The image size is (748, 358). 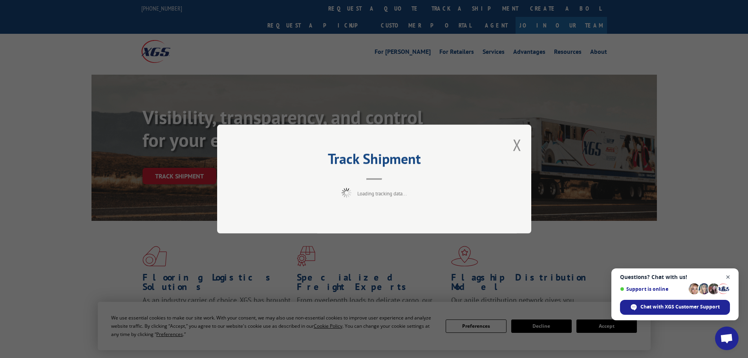 What do you see at coordinates (675, 307) in the screenshot?
I see `div: Chat with XGS Customer Support` at bounding box center [675, 307].